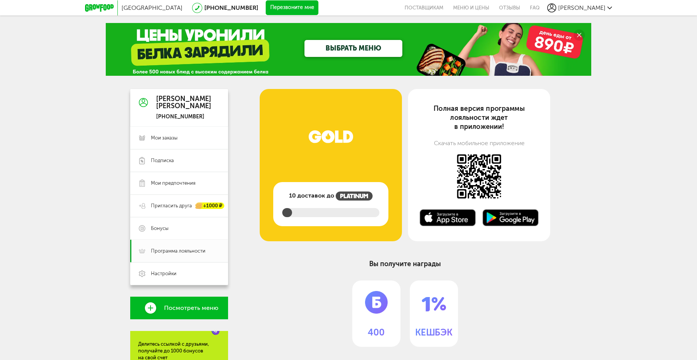 This screenshot has width=697, height=360. What do you see at coordinates (164, 273) in the screenshot?
I see `span: Настройки` at bounding box center [164, 273].